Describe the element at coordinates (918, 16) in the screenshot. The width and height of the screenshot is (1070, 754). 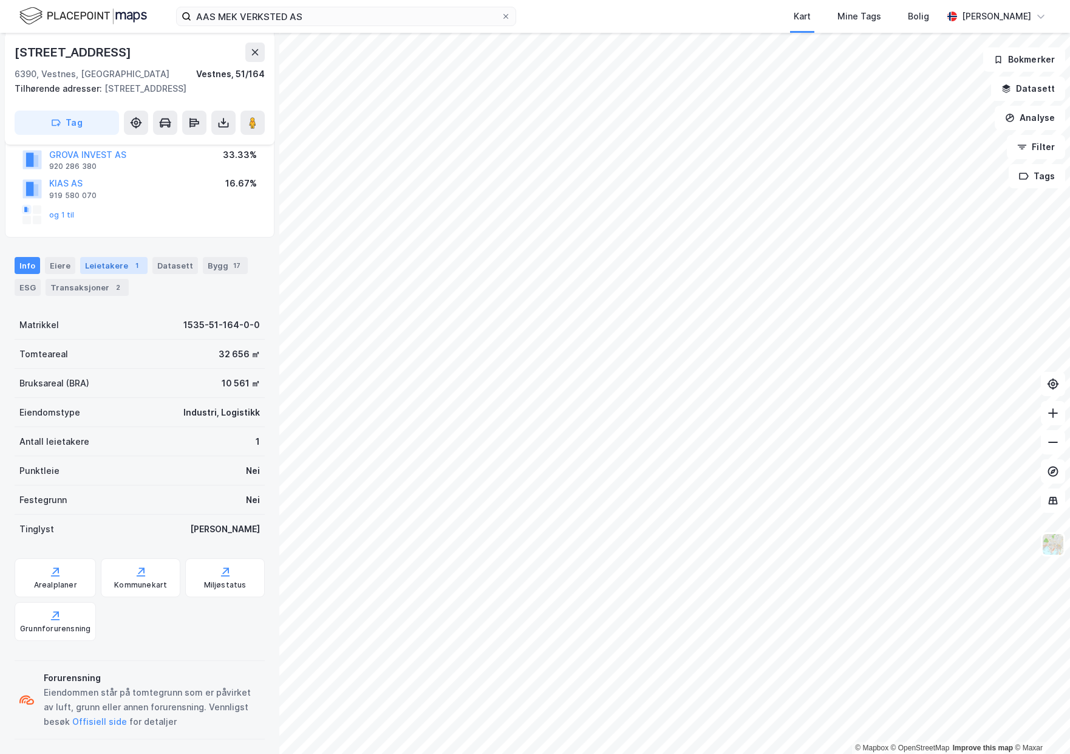
I see `div: Bolig` at that location.